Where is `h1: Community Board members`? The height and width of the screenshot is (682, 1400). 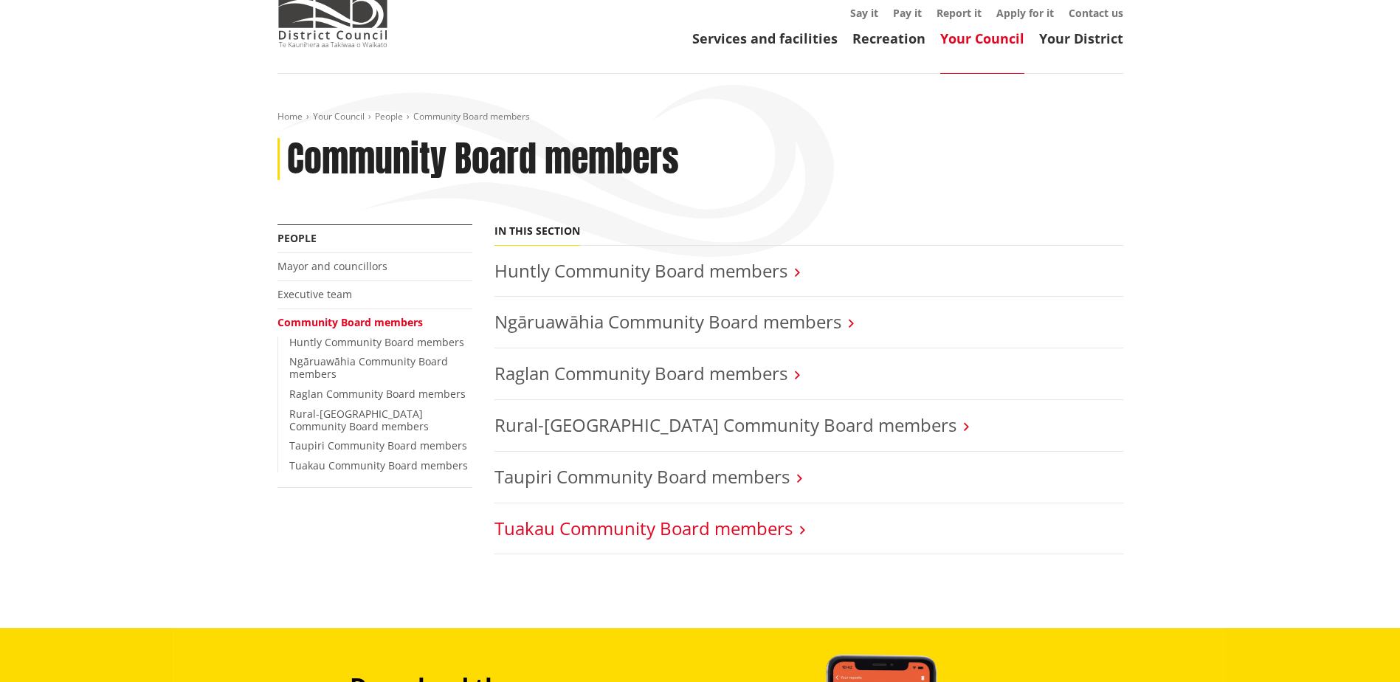 h1: Community Board members is located at coordinates (483, 159).